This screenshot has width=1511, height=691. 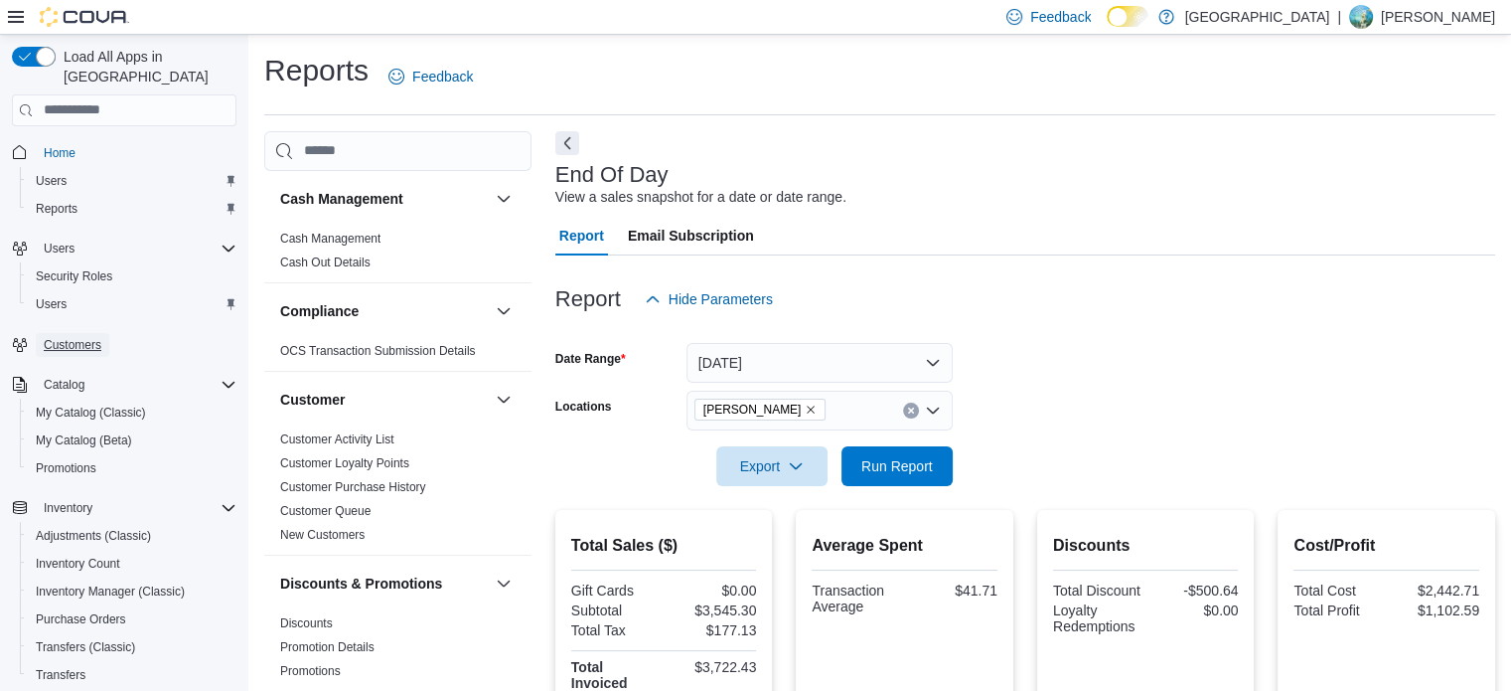 I want to click on div: Customer, so click(x=397, y=491).